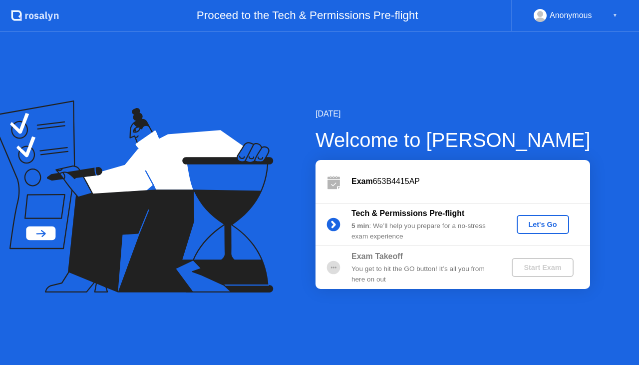 The width and height of the screenshot is (639, 365). I want to click on button: Let's Go, so click(543, 224).